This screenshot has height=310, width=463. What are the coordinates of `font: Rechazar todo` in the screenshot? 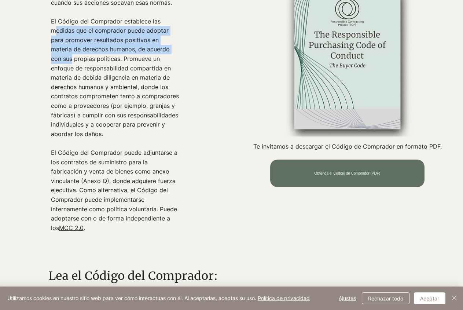 It's located at (386, 298).